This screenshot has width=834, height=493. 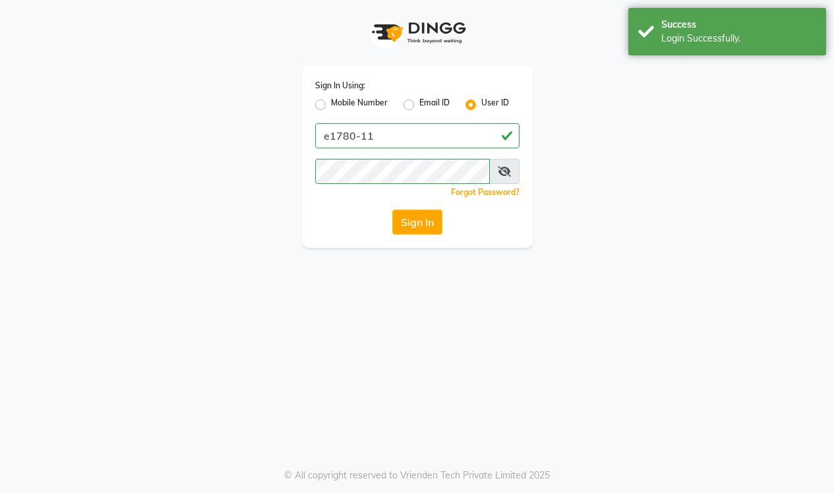 What do you see at coordinates (485, 192) in the screenshot?
I see `a: Forgot Password?` at bounding box center [485, 192].